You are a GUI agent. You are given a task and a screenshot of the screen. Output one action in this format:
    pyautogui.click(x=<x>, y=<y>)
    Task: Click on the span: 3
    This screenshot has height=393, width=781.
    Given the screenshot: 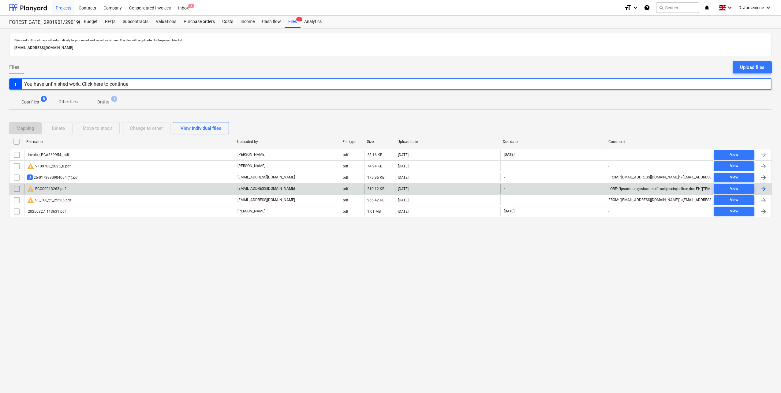 What is the action you would take?
    pyautogui.click(x=30, y=177)
    